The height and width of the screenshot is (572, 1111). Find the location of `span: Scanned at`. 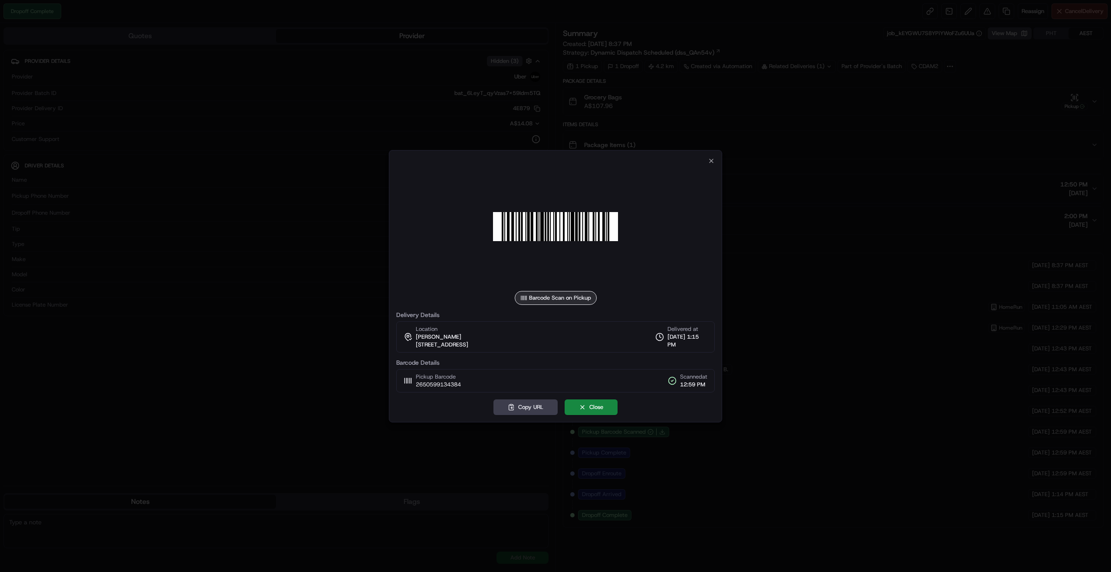

span: Scanned at is located at coordinates (693, 377).